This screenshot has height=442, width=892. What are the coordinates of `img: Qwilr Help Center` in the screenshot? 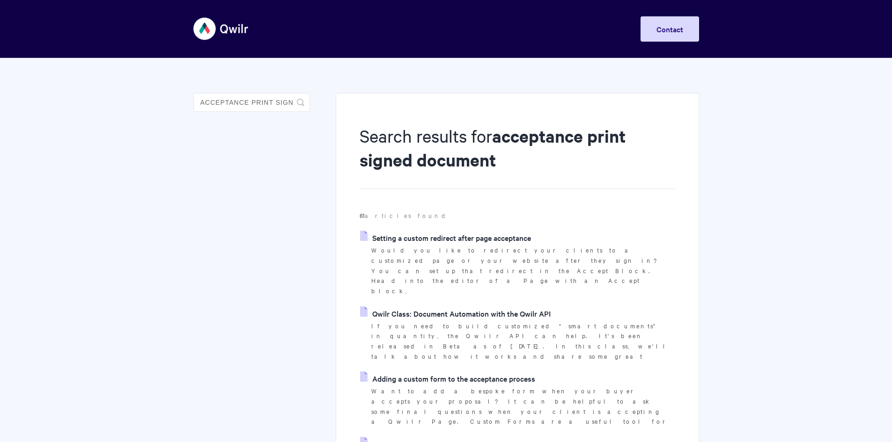 It's located at (221, 29).